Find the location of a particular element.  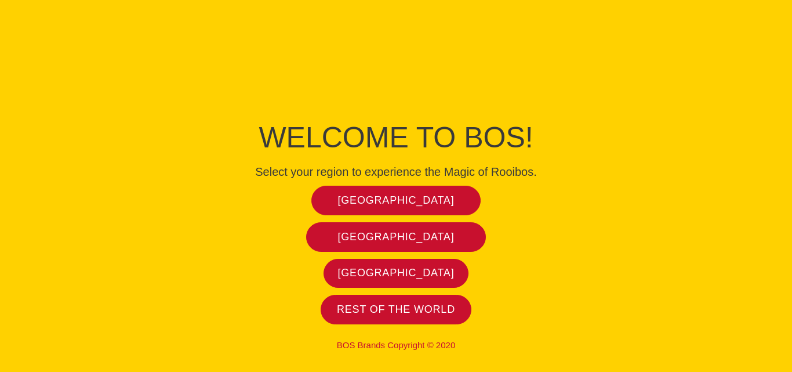

h4: Select your region to experience the Magic of Rooibos. is located at coordinates (396, 172).